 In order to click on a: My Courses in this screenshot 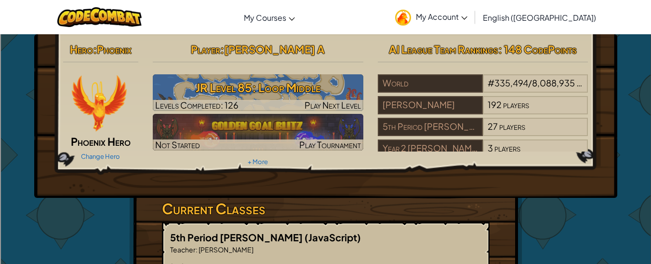, I will do `click(269, 17)`.